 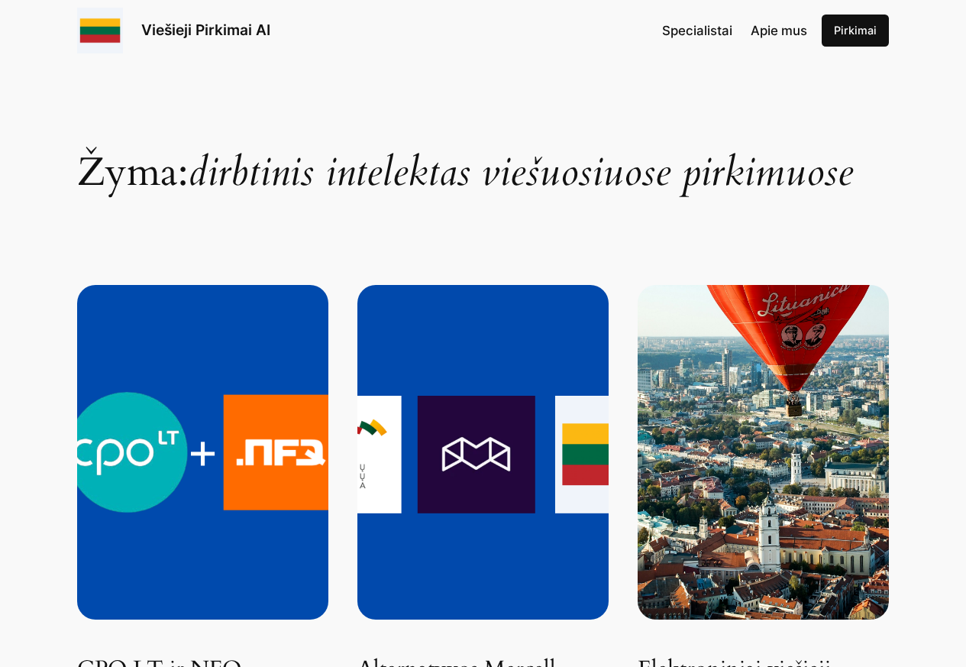 What do you see at coordinates (779, 31) in the screenshot?
I see `a: Apie mus` at bounding box center [779, 31].